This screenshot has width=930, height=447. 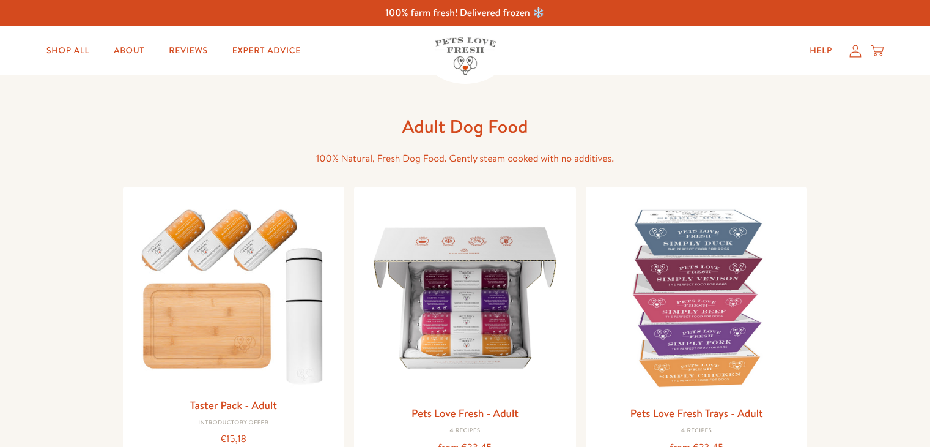 I want to click on a: Expert Advice, so click(x=267, y=51).